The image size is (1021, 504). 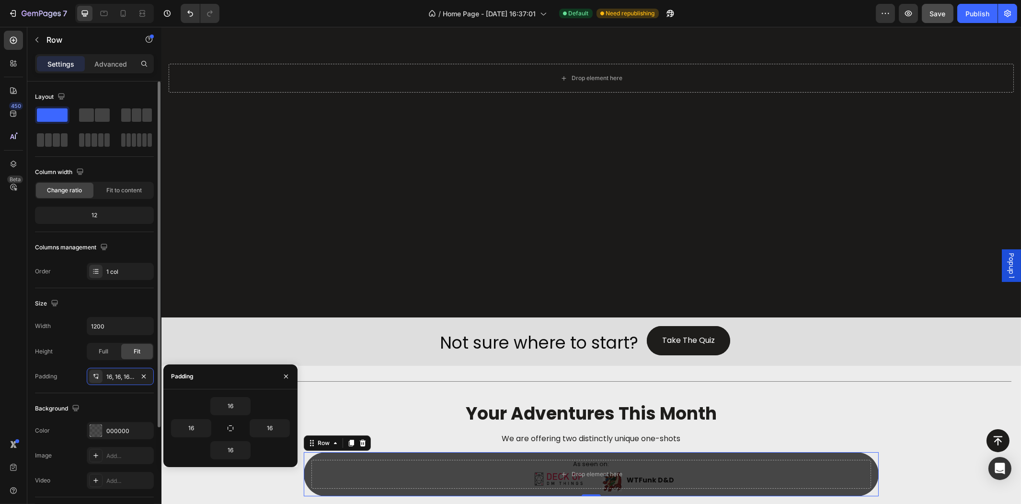 What do you see at coordinates (1000, 468) in the screenshot?
I see `div: Open Intercom Messenger` at bounding box center [1000, 468].